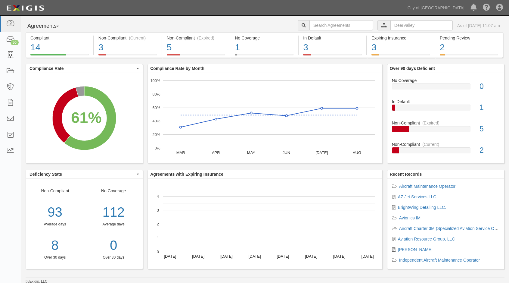  I want to click on i: Help Center - Complianz, so click(486, 8).